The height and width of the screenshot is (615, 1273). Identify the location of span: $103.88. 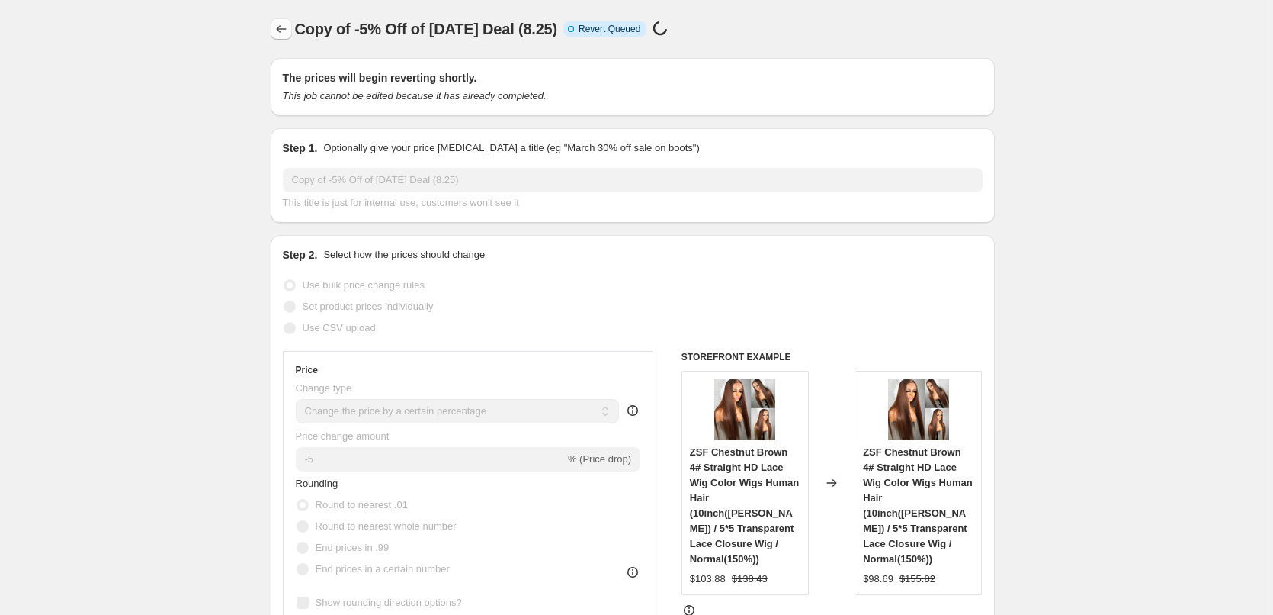
(708, 578).